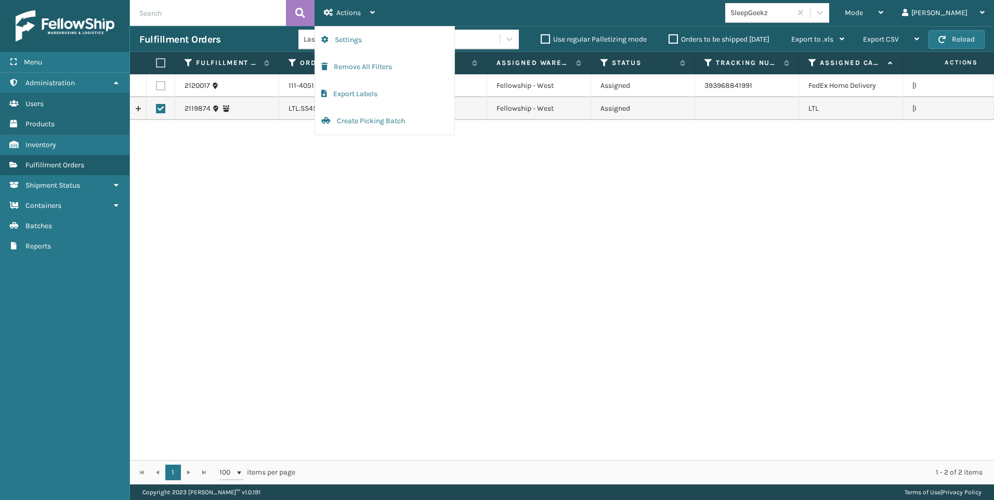  Describe the element at coordinates (40, 124) in the screenshot. I see `span: Products` at that location.